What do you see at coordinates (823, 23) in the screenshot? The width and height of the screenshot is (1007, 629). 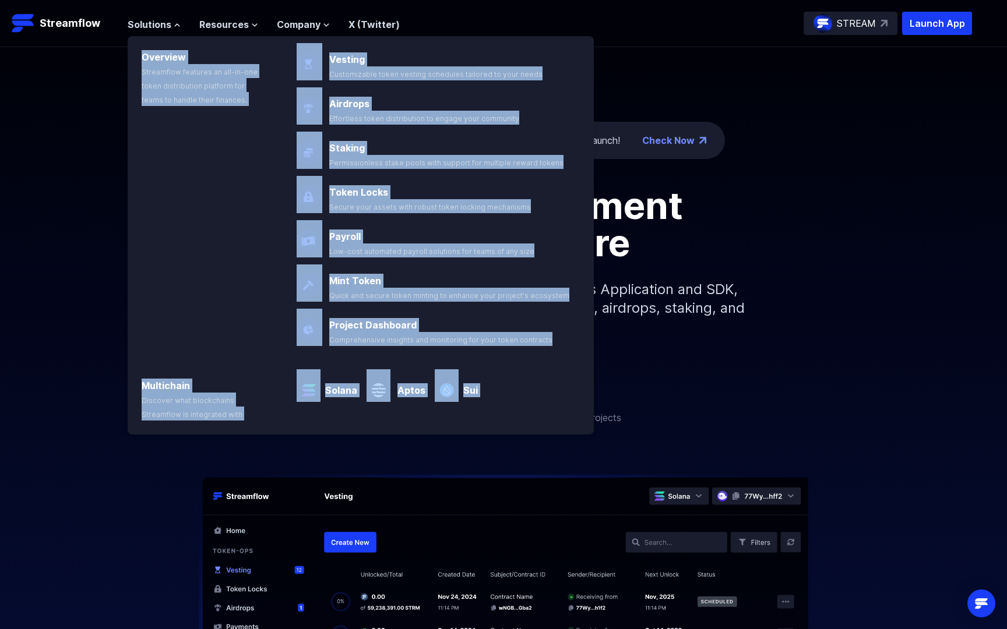 I see `img: streamflow-logo-circle.png` at bounding box center [823, 23].